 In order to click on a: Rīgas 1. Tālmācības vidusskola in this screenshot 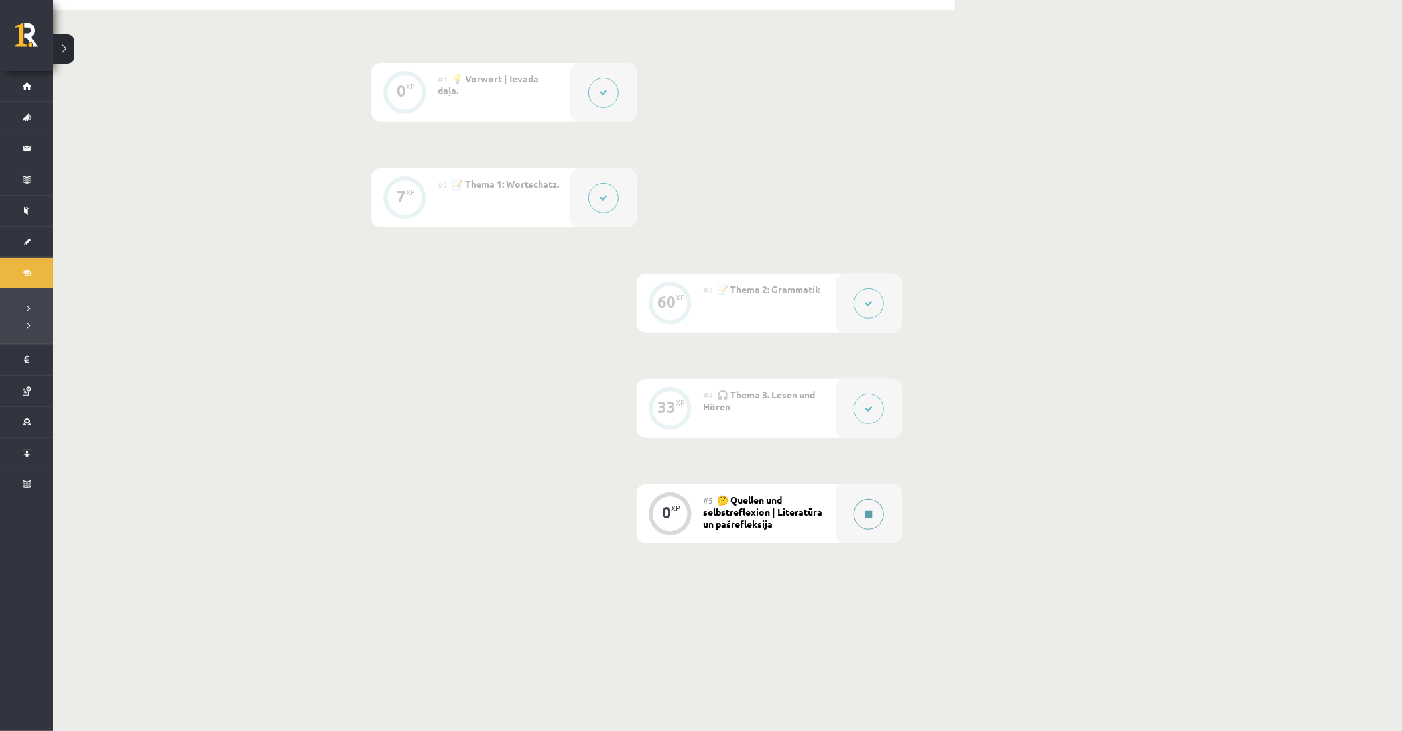, I will do `click(34, 40)`.